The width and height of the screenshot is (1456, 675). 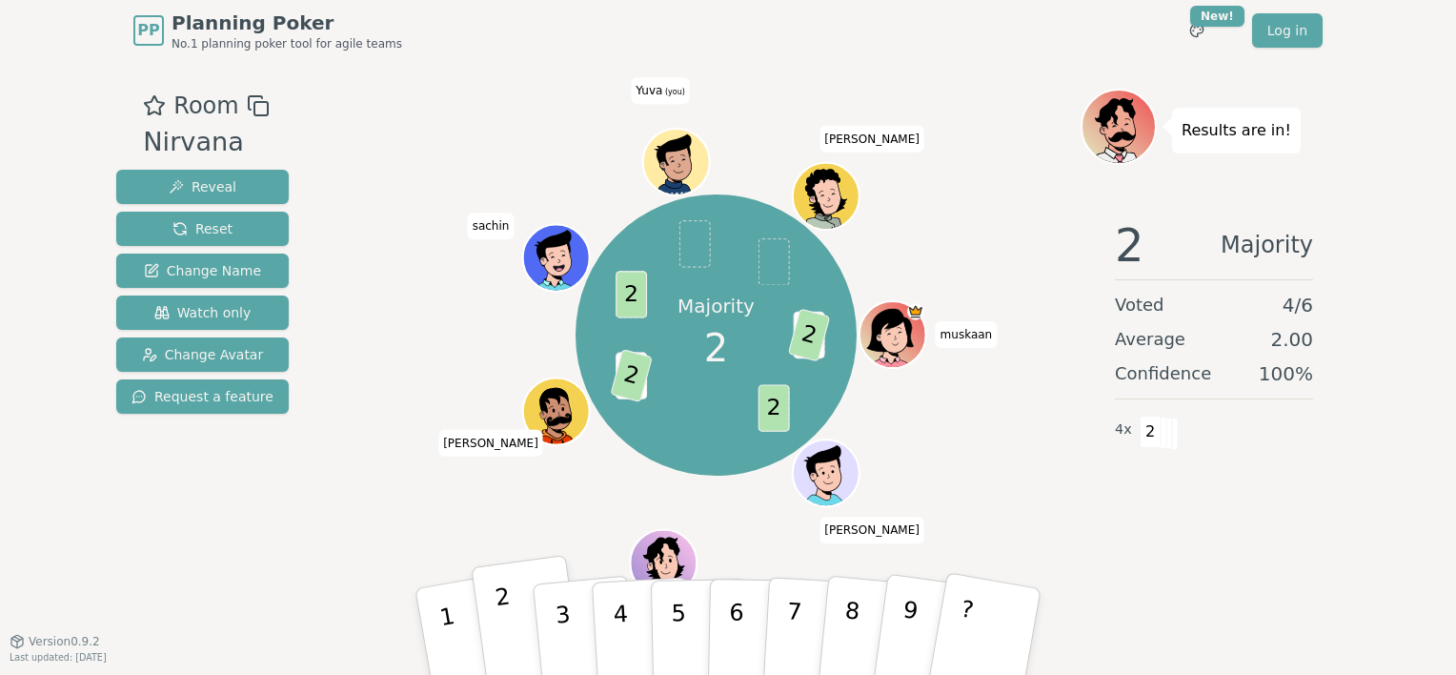 What do you see at coordinates (202, 396) in the screenshot?
I see `span: Request a feature` at bounding box center [202, 396].